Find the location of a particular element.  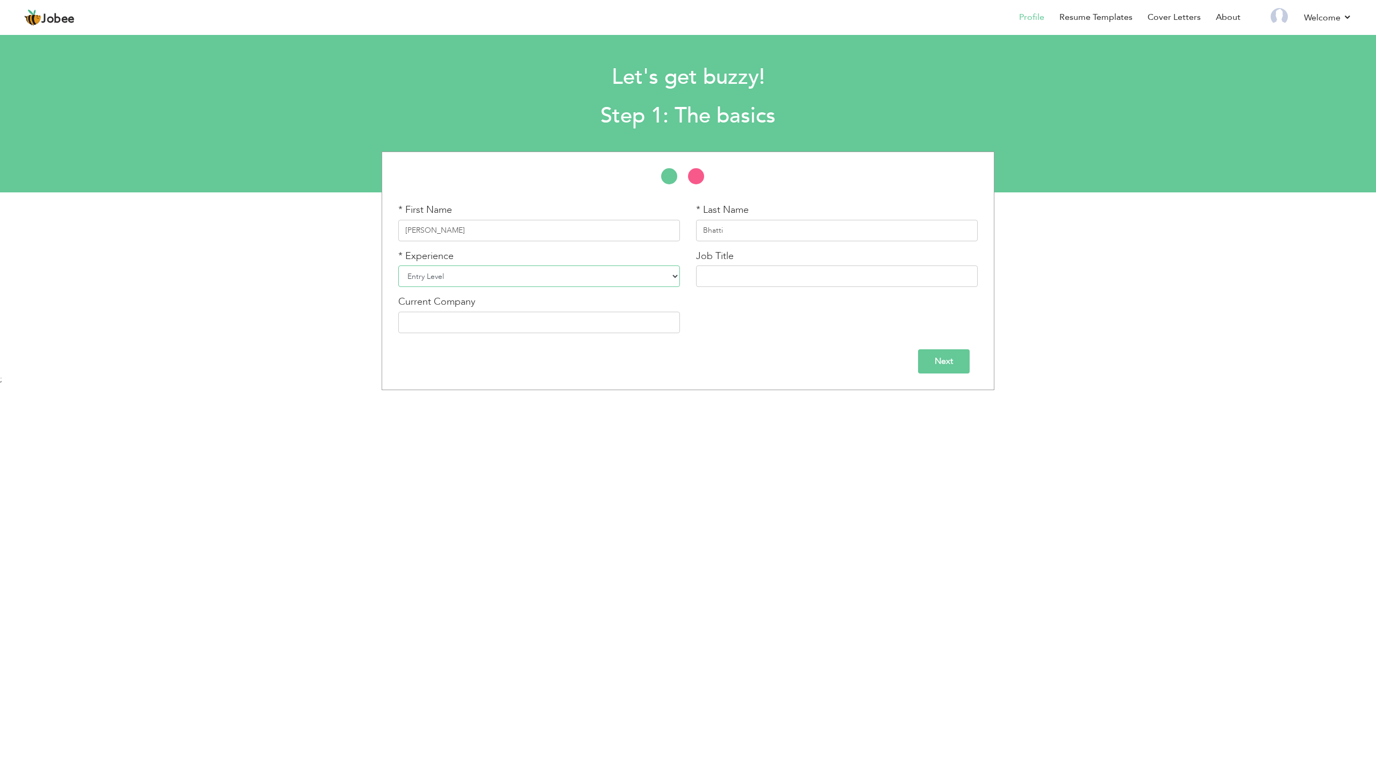

input: Next is located at coordinates (944, 361).